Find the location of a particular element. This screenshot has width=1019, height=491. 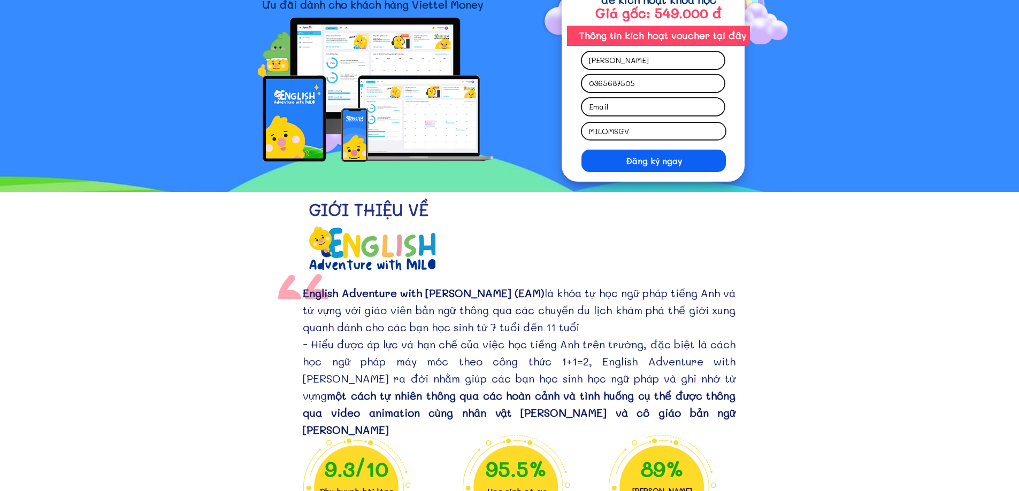

h3: Thông tin kích hoạt voucher tại đây is located at coordinates (662, 35).